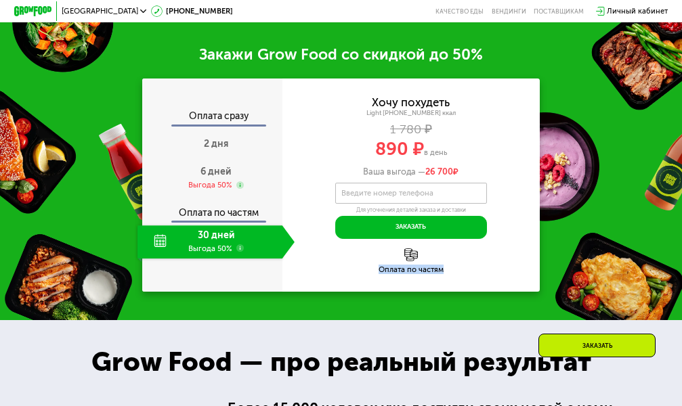  I want to click on div: Ваша выгода —, so click(411, 171).